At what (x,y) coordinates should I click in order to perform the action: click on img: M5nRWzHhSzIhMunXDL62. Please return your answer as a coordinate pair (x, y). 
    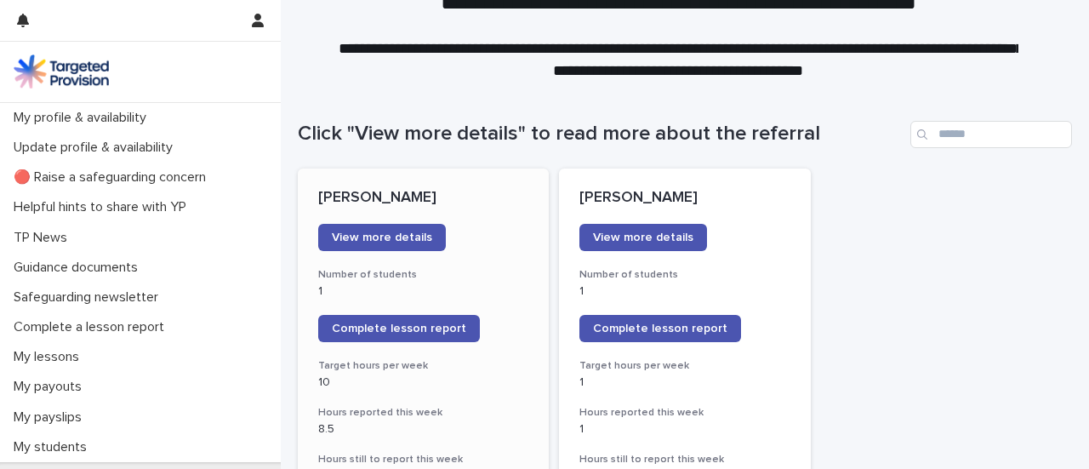
    Looking at the image, I should click on (61, 71).